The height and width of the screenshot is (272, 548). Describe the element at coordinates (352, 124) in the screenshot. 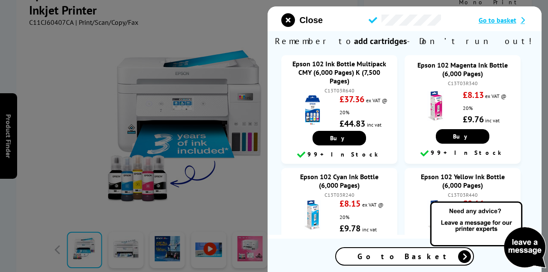

I see `strong: £44.83` at that location.